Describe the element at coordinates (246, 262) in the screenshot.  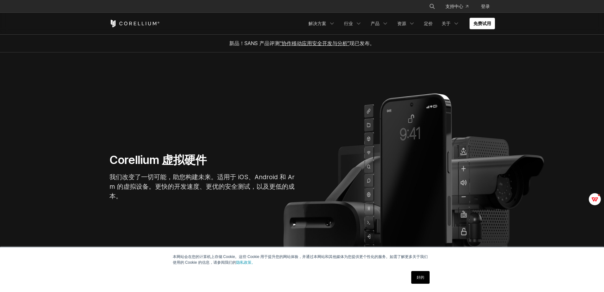
I see `a: 隐私政策。` at that location.